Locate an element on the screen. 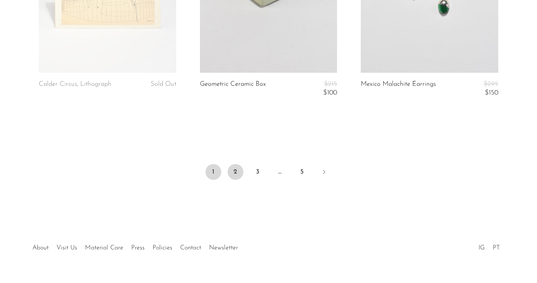  a: 5 is located at coordinates (302, 172).